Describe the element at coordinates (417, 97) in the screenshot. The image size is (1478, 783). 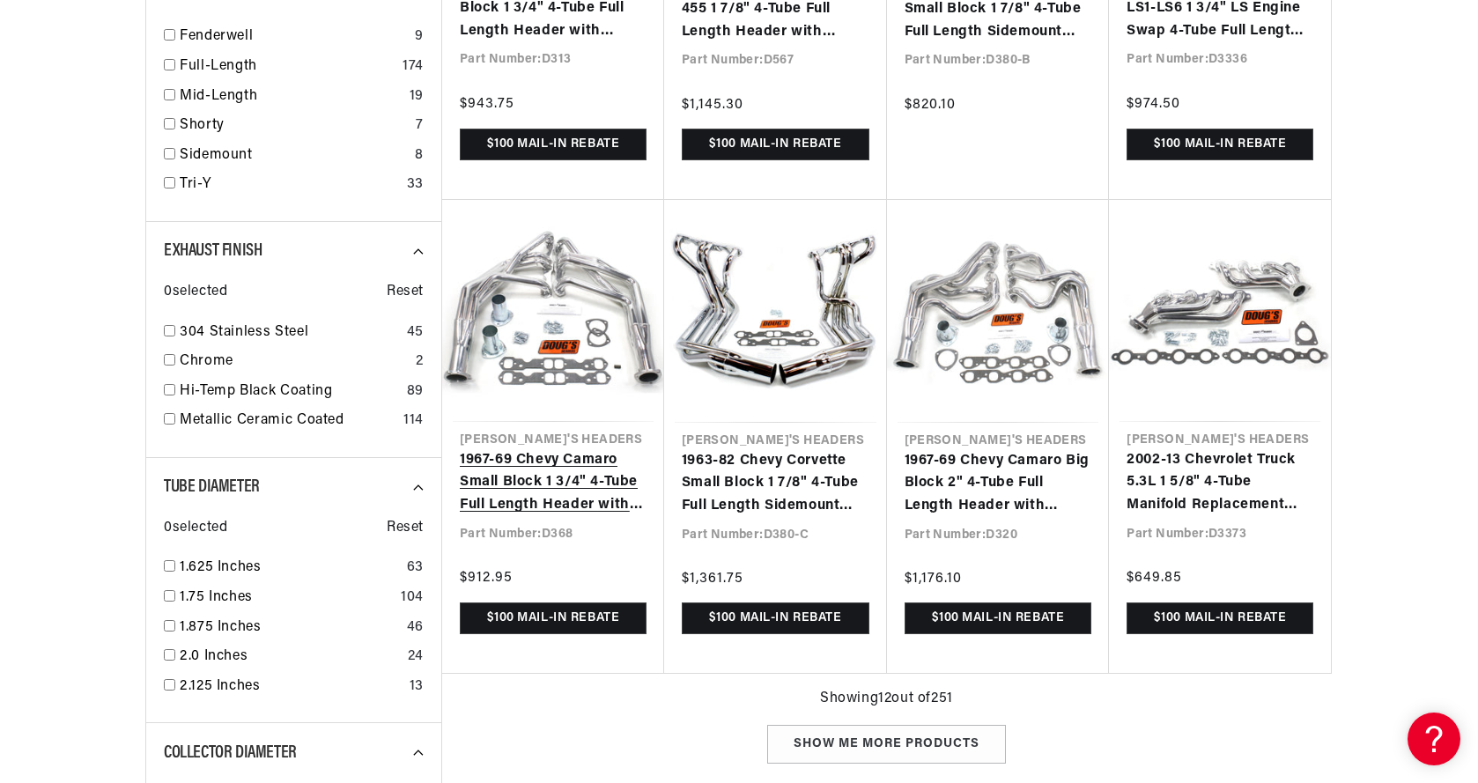
I see `div: 19` at that location.